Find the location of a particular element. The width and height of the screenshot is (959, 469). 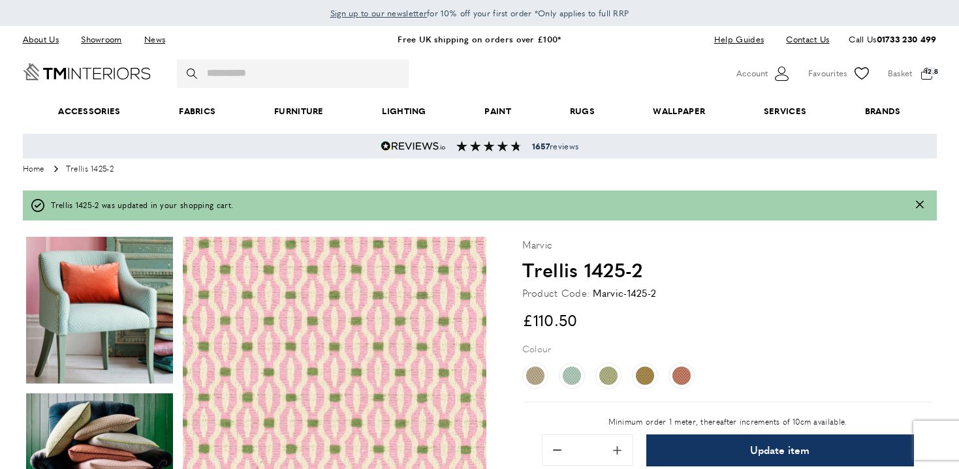

a: Rugs is located at coordinates (582, 111).